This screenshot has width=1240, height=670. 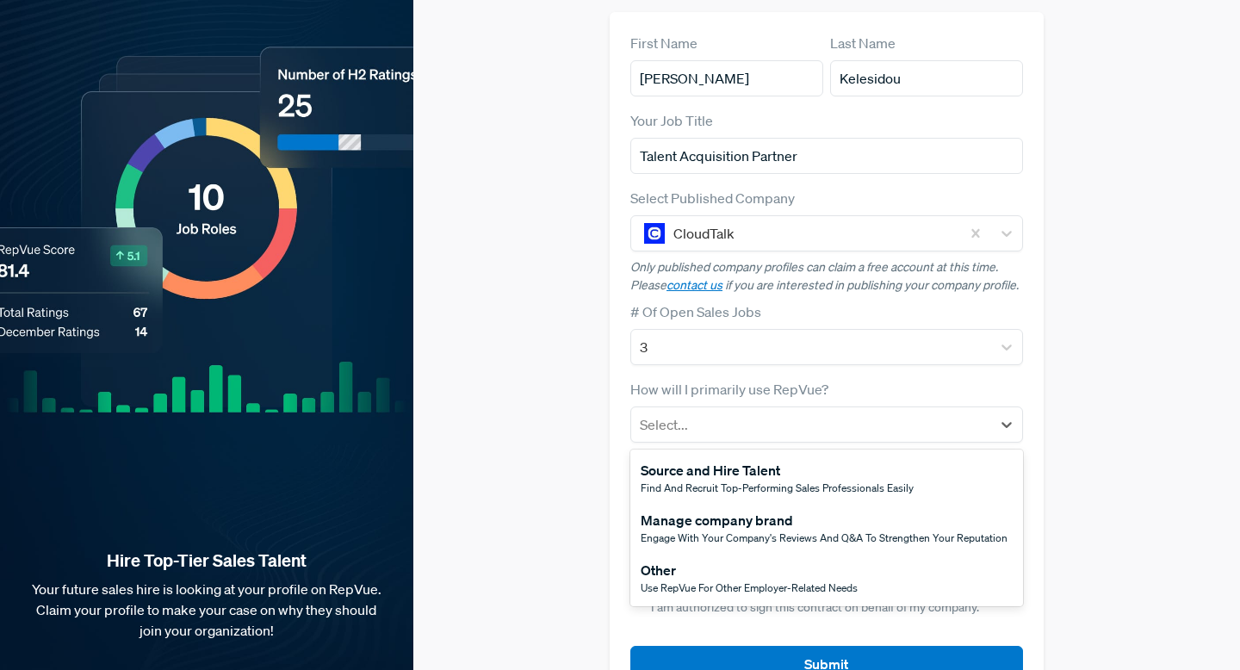 I want to click on label: Last Name, so click(x=863, y=43).